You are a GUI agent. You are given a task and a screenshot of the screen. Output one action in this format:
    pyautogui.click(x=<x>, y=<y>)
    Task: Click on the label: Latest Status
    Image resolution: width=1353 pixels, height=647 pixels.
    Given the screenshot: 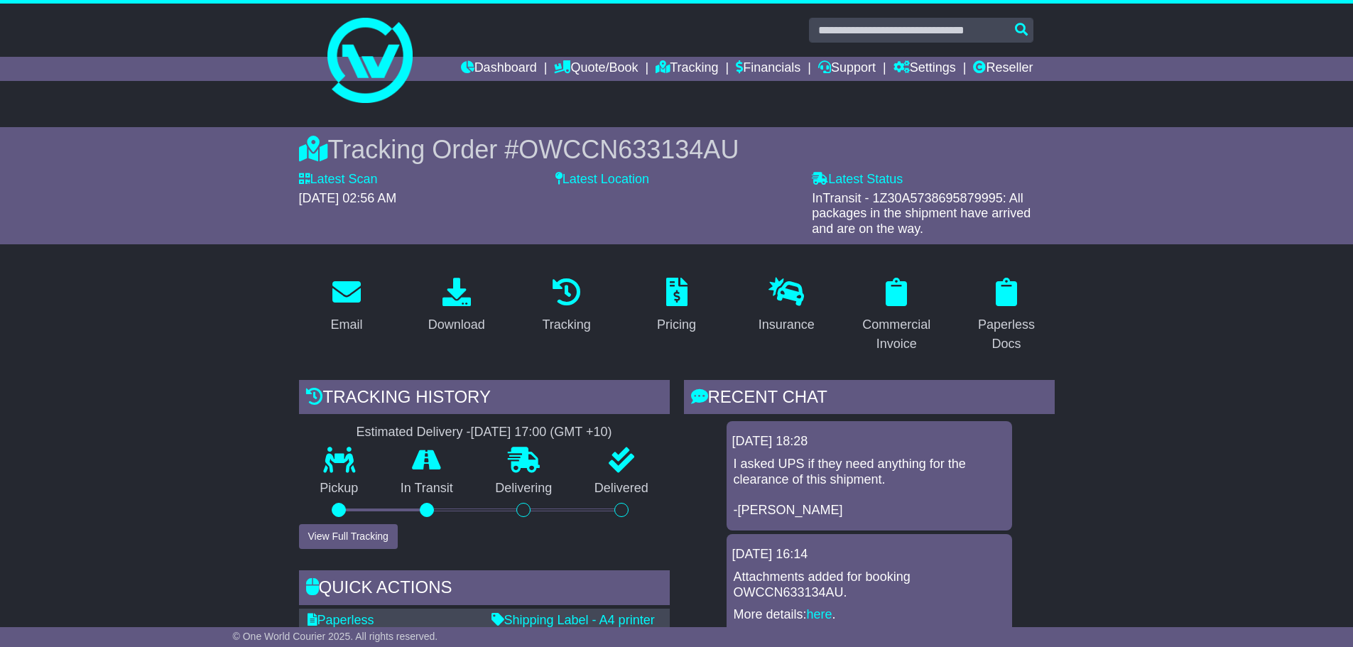 What is the action you would take?
    pyautogui.click(x=857, y=180)
    